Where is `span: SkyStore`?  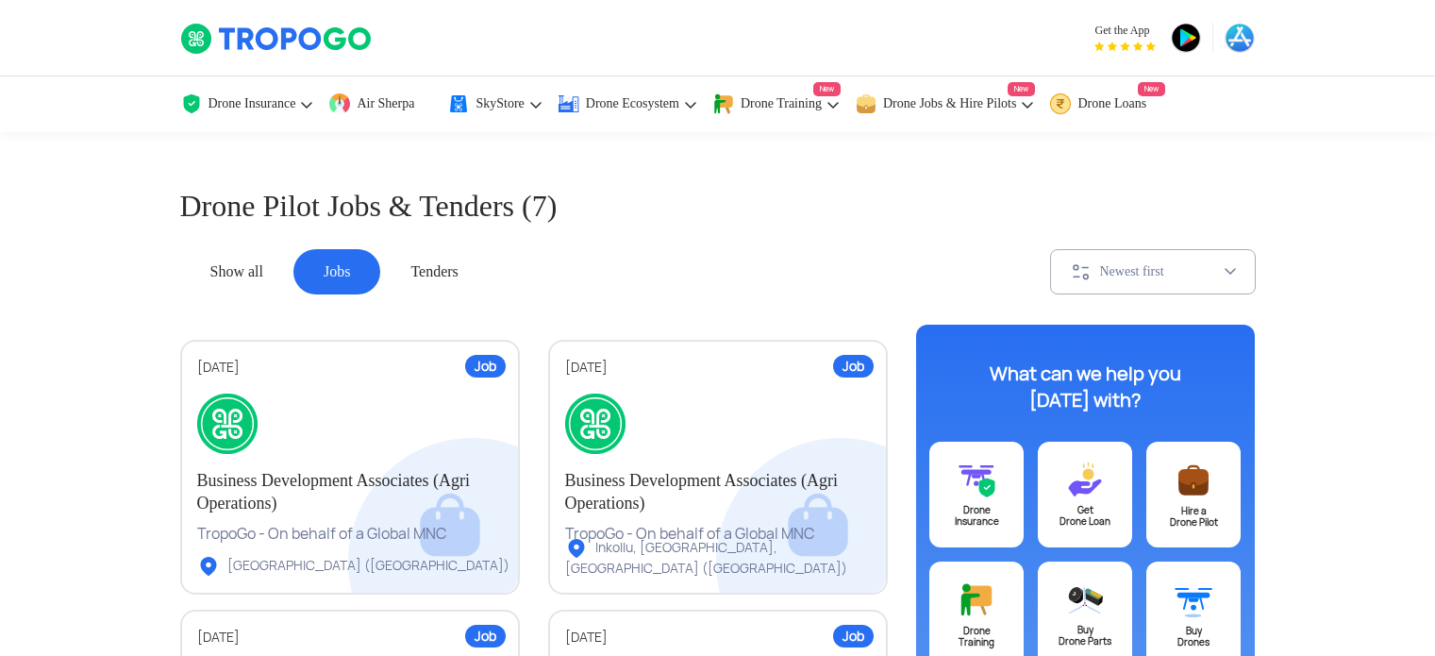
span: SkyStore is located at coordinates (499, 104).